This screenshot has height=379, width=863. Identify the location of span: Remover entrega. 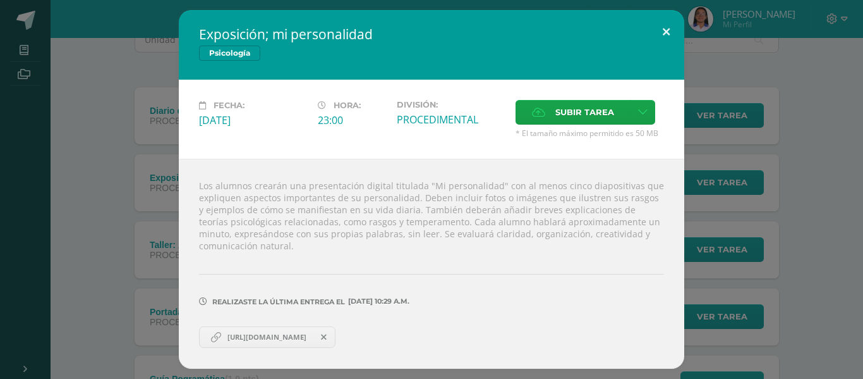
(324, 337).